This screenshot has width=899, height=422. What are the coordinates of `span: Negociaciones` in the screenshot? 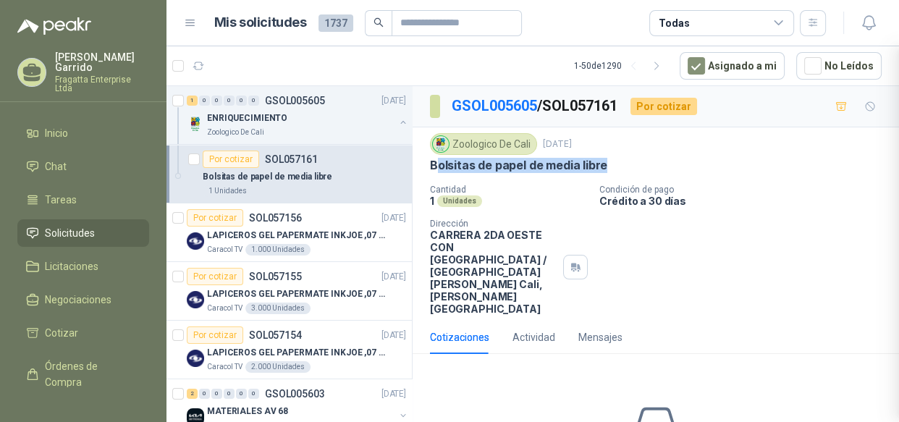 It's located at (78, 300).